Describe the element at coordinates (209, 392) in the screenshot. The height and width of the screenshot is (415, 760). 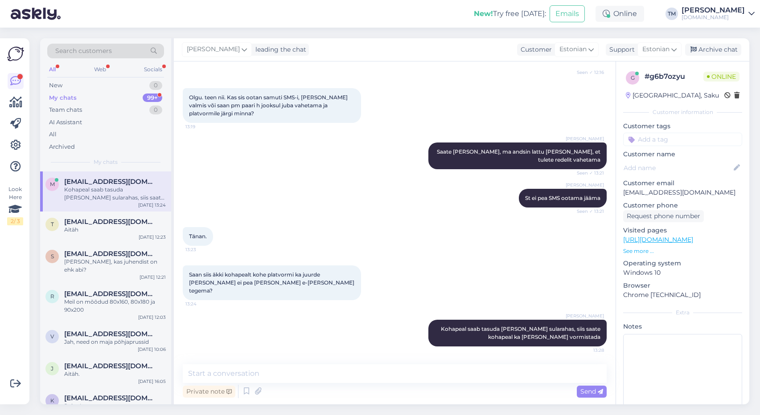
I see `div: Private note` at that location.